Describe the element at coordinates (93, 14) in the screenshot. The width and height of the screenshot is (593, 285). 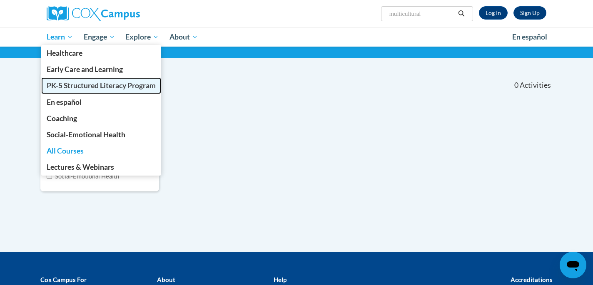
I see `img: Cox Campus` at that location.